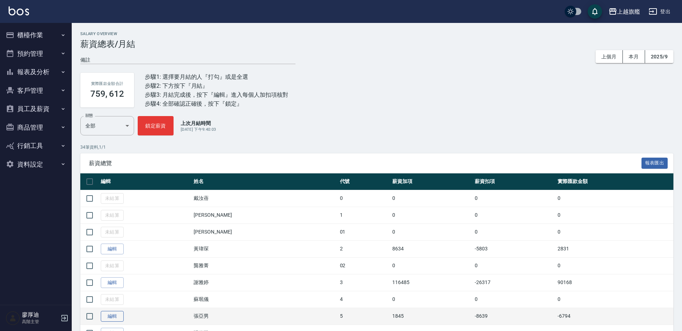 This screenshot has height=331, width=682. I want to click on span: 薪資總覽, so click(365, 163).